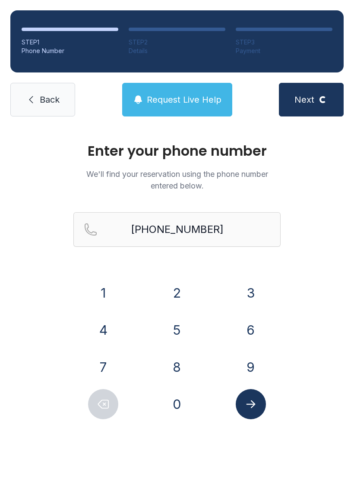 This screenshot has height=490, width=354. What do you see at coordinates (177, 42) in the screenshot?
I see `div: STEP 2` at bounding box center [177, 42].